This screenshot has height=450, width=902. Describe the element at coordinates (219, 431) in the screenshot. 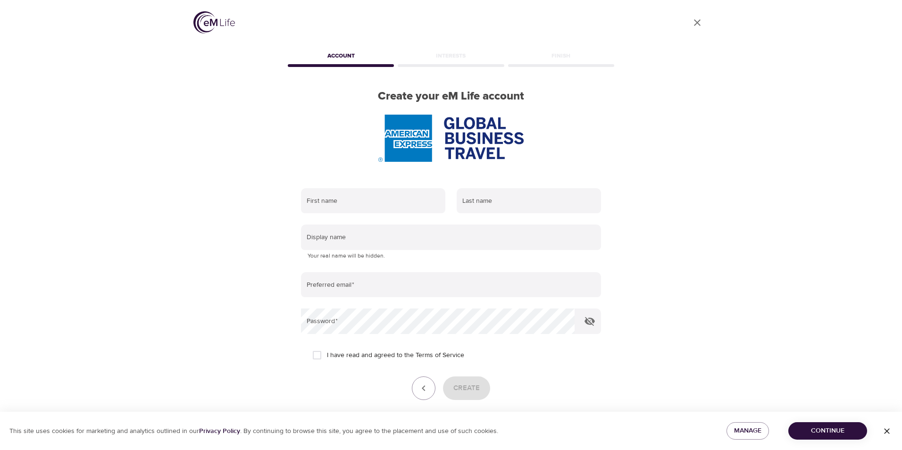

I see `a: Privacy Policy` at that location.